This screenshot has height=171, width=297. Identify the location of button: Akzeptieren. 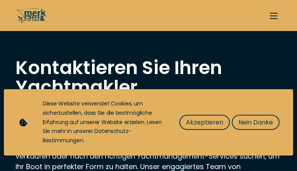
(205, 122).